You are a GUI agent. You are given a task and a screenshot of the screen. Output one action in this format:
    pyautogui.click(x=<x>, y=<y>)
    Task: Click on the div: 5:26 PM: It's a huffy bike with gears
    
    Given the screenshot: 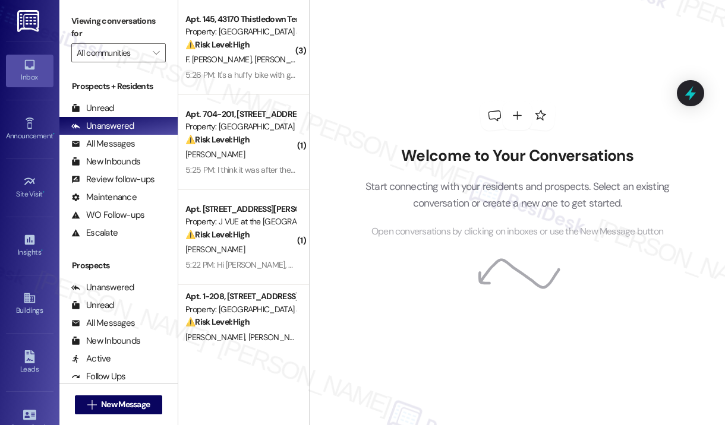 What is the action you would take?
    pyautogui.click(x=245, y=75)
    